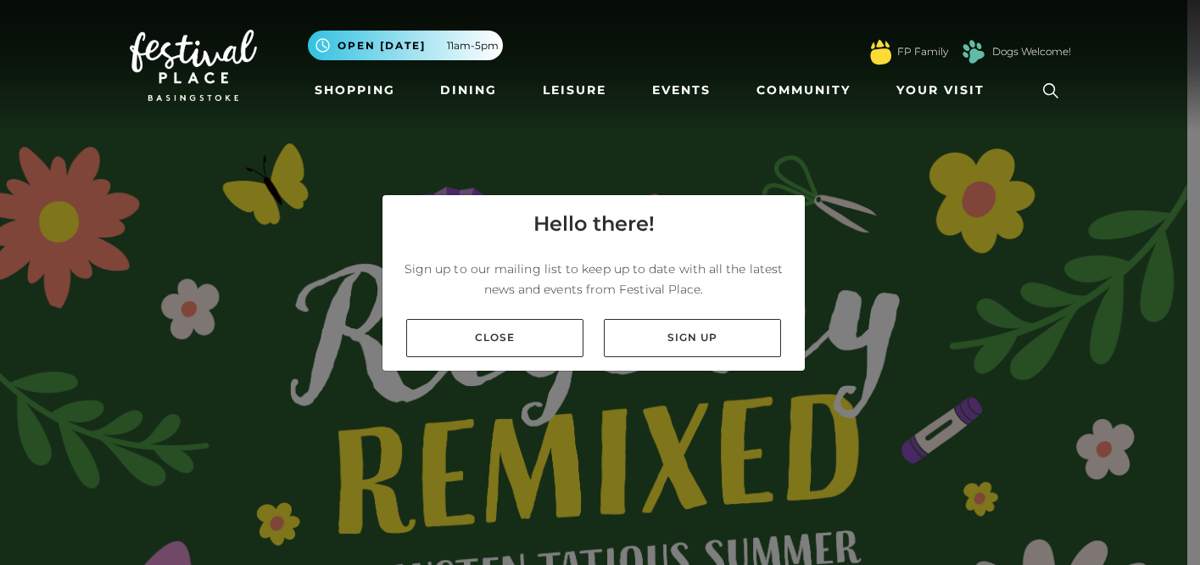 The image size is (1200, 565). I want to click on h4: Hello there!, so click(594, 224).